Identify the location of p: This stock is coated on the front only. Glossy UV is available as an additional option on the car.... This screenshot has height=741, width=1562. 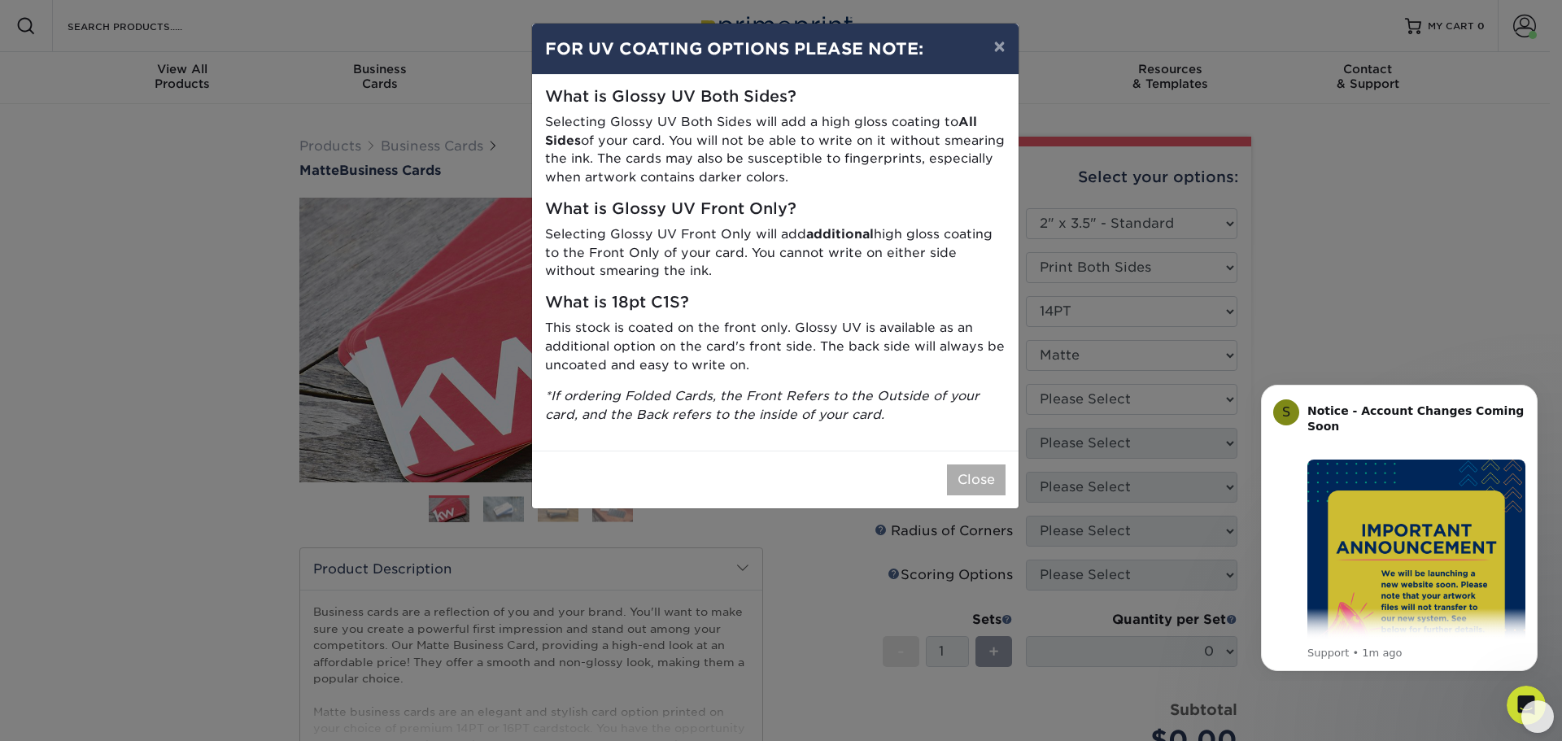
(775, 346).